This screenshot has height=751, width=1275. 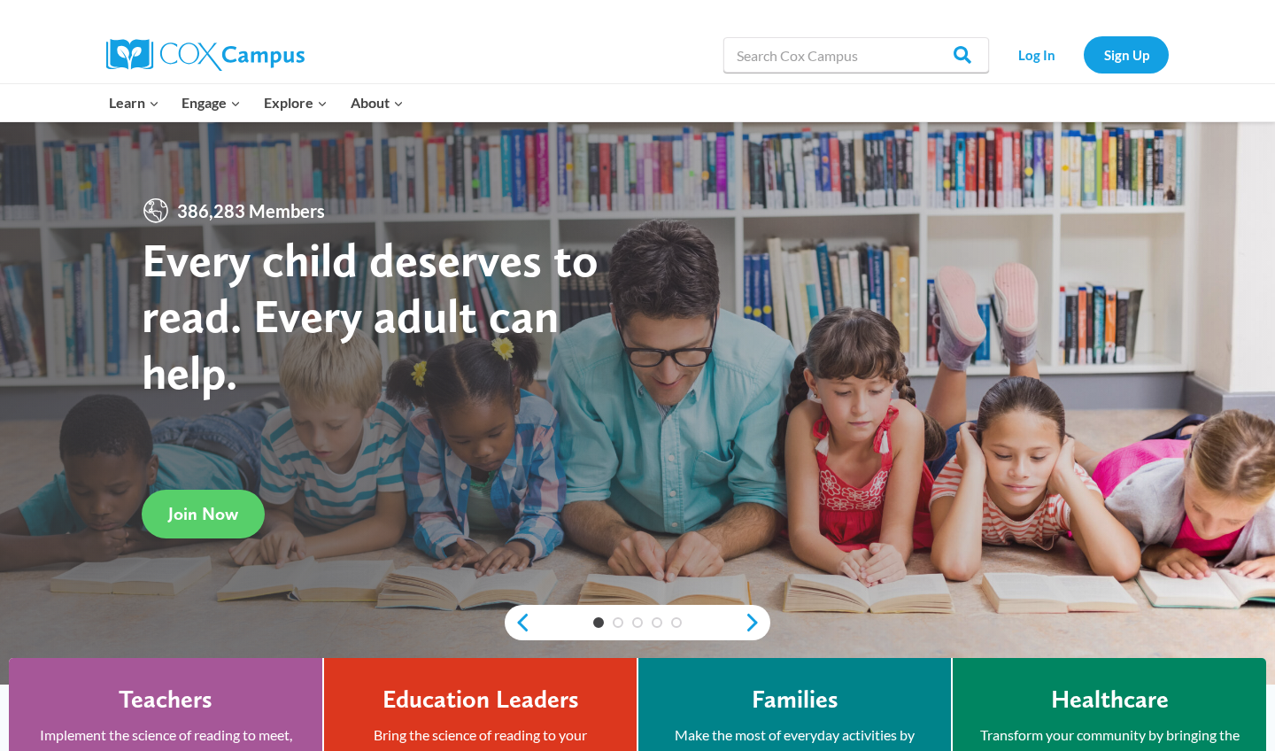 I want to click on a: 4, so click(x=657, y=622).